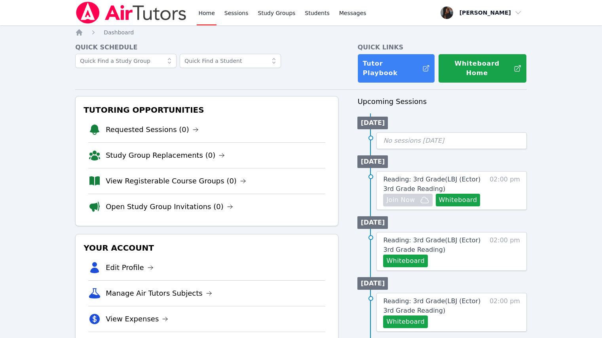 This screenshot has width=602, height=338. Describe the element at coordinates (119, 32) in the screenshot. I see `a: Dashboard` at that location.